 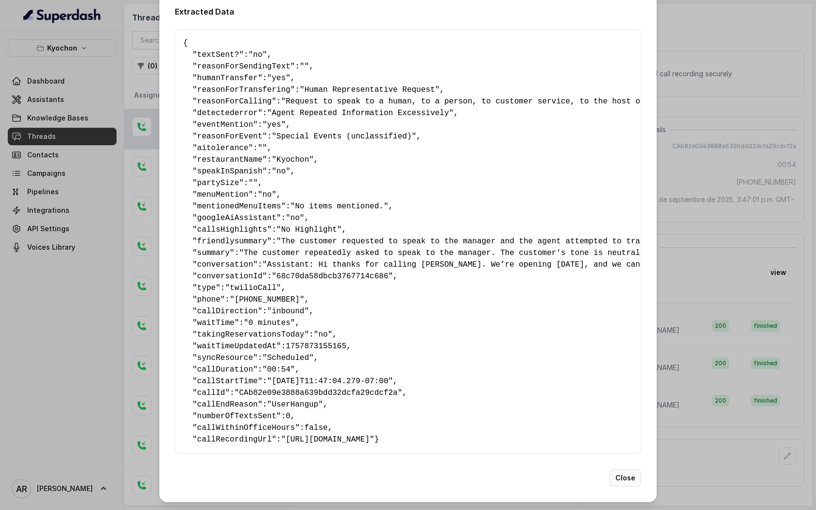 What do you see at coordinates (227, 405) in the screenshot?
I see `span: callEndReason` at bounding box center [227, 405].